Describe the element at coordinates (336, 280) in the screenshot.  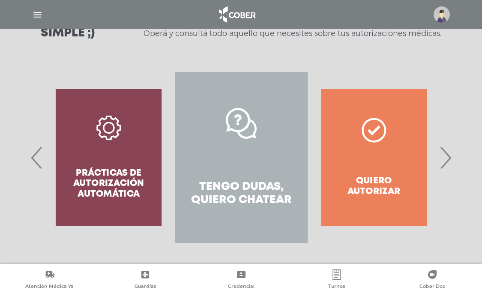
I see `a: Turnos` at that location.